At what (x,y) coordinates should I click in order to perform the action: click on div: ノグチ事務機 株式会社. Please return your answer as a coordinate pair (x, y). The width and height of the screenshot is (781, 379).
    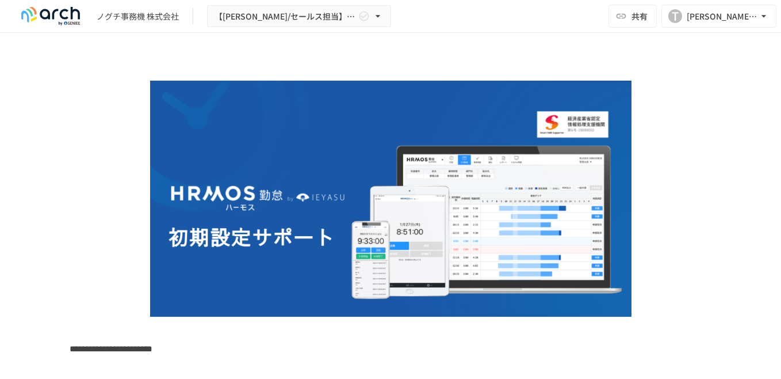
    Looking at the image, I should click on (137, 16).